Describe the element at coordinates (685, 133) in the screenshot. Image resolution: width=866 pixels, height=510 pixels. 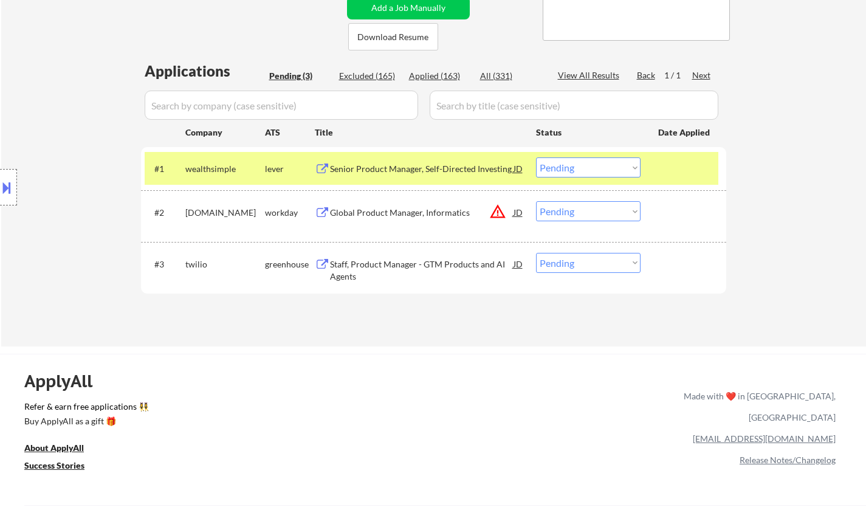
I see `div: Date Applied` at that location.